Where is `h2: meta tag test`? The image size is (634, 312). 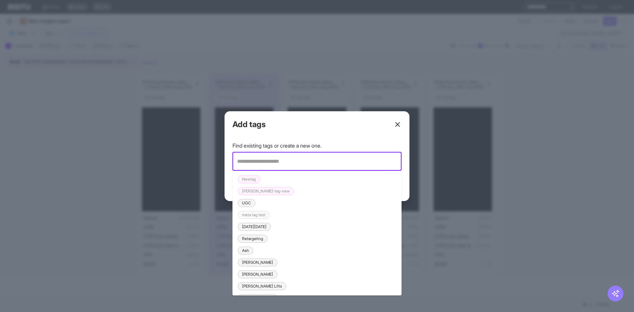 h2: meta tag test is located at coordinates (253, 215).